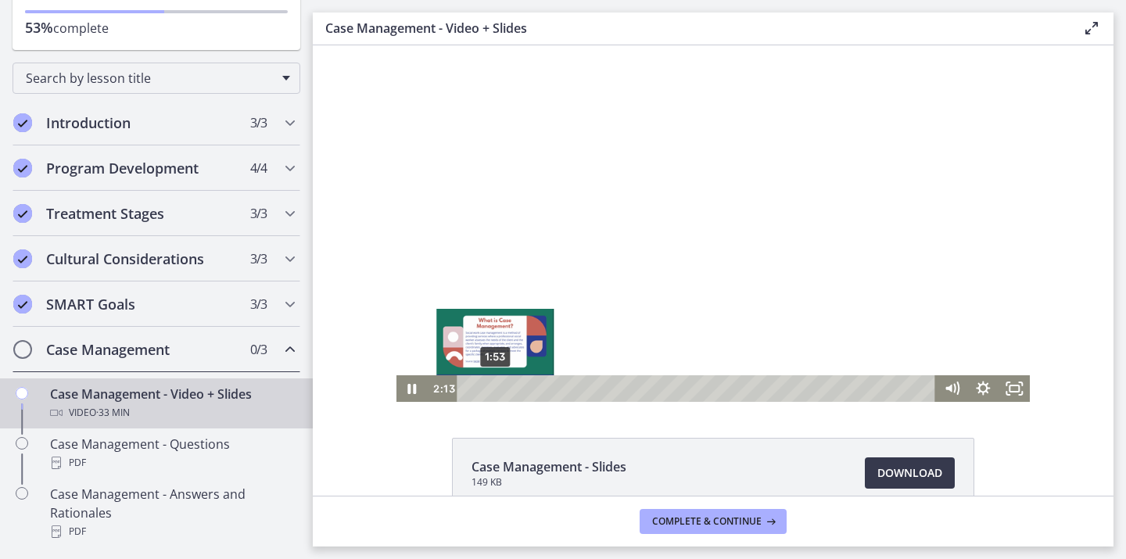 The height and width of the screenshot is (559, 1126). What do you see at coordinates (691, 28) in the screenshot?
I see `h3: Case Management - Video + Slides` at bounding box center [691, 28].